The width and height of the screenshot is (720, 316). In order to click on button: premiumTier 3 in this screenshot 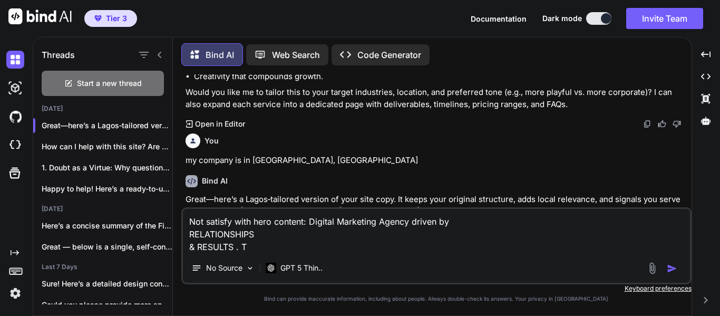, I will do `click(111, 18)`.